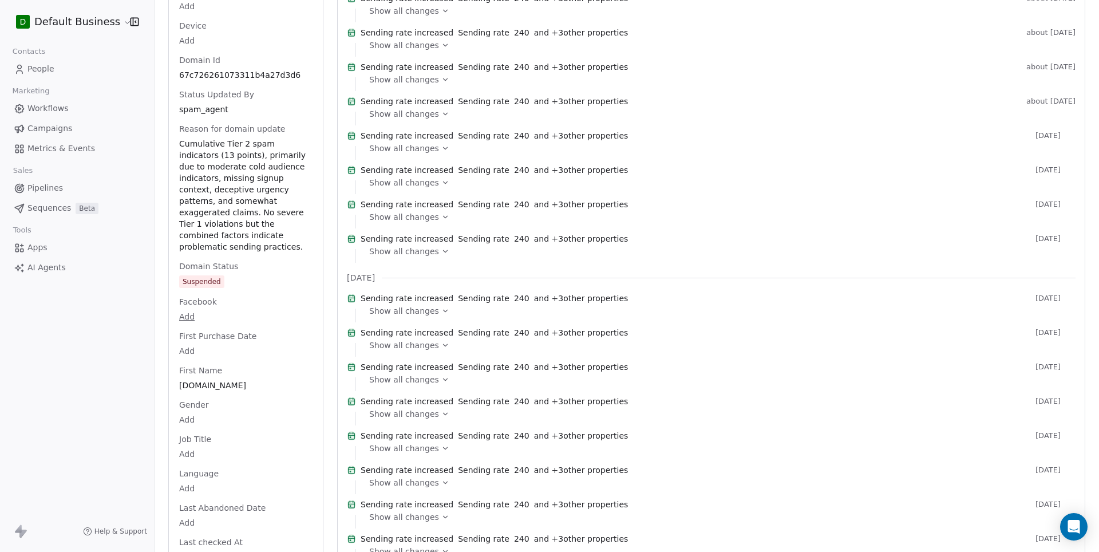 Image resolution: width=1099 pixels, height=552 pixels. What do you see at coordinates (200, 60) in the screenshot?
I see `span: Domain Id` at bounding box center [200, 60].